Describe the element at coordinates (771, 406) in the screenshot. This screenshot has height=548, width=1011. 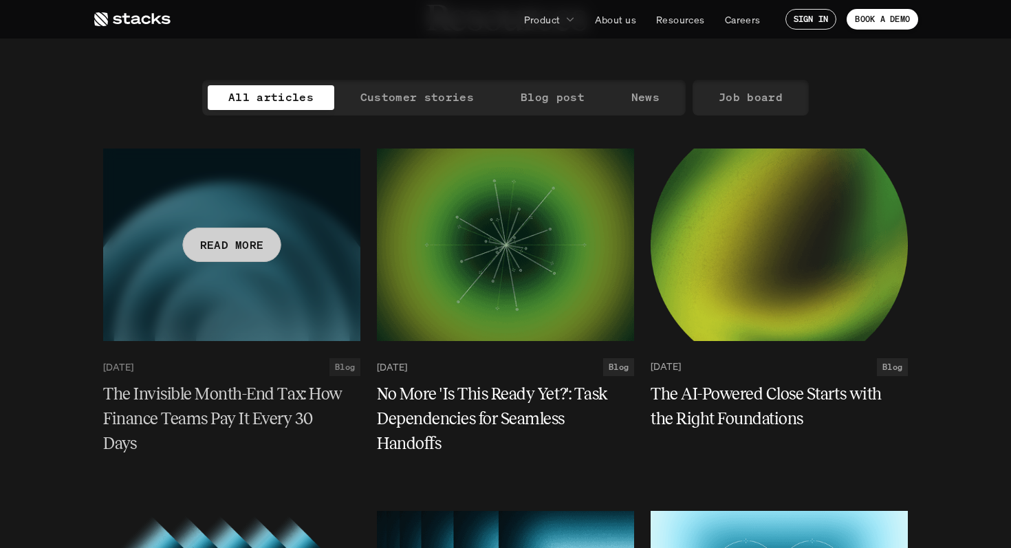
I see `h5: The AI-Powered Close Starts with the Right Foundations` at that location.